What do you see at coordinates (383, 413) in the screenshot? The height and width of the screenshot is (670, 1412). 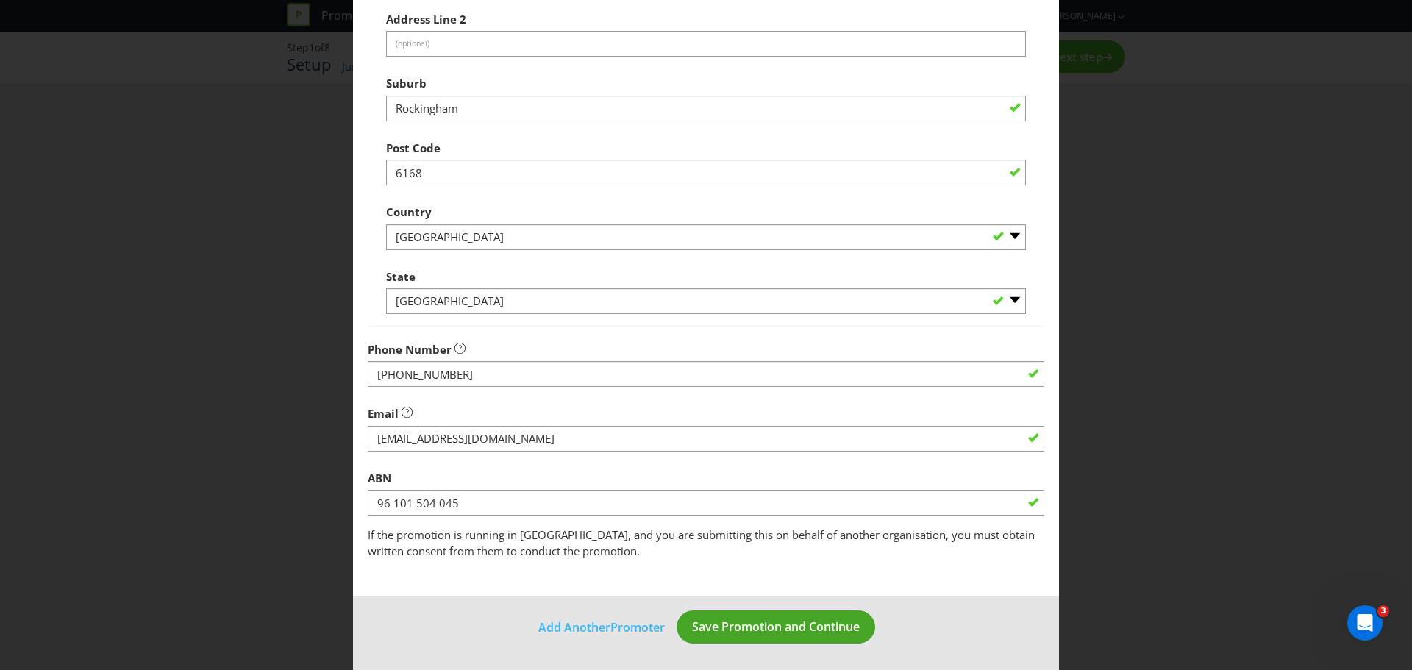 I see `span: Email` at bounding box center [383, 413].